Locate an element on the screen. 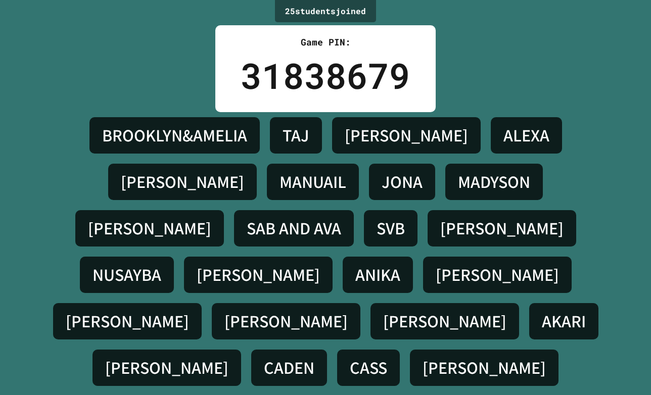 This screenshot has height=395, width=651. h4: CADEN is located at coordinates (289, 368).